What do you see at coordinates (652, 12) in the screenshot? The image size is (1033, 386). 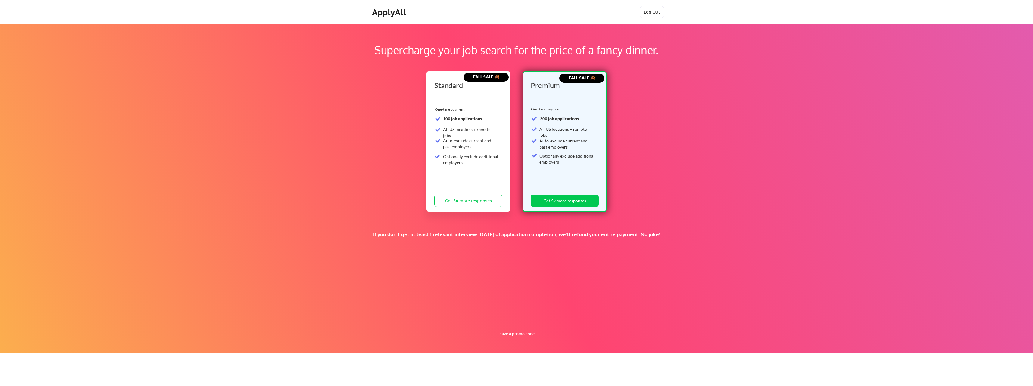 I see `button: Log Out` at bounding box center [652, 12].